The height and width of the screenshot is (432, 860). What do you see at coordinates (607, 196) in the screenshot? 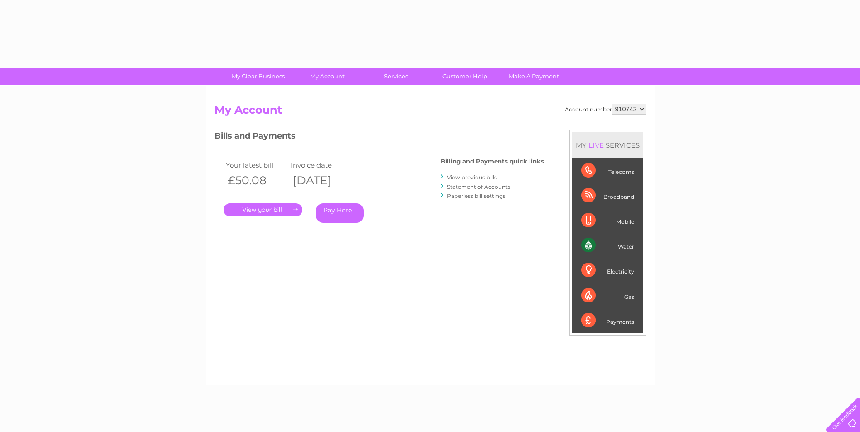
I see `div: Broadband` at bounding box center [607, 196].